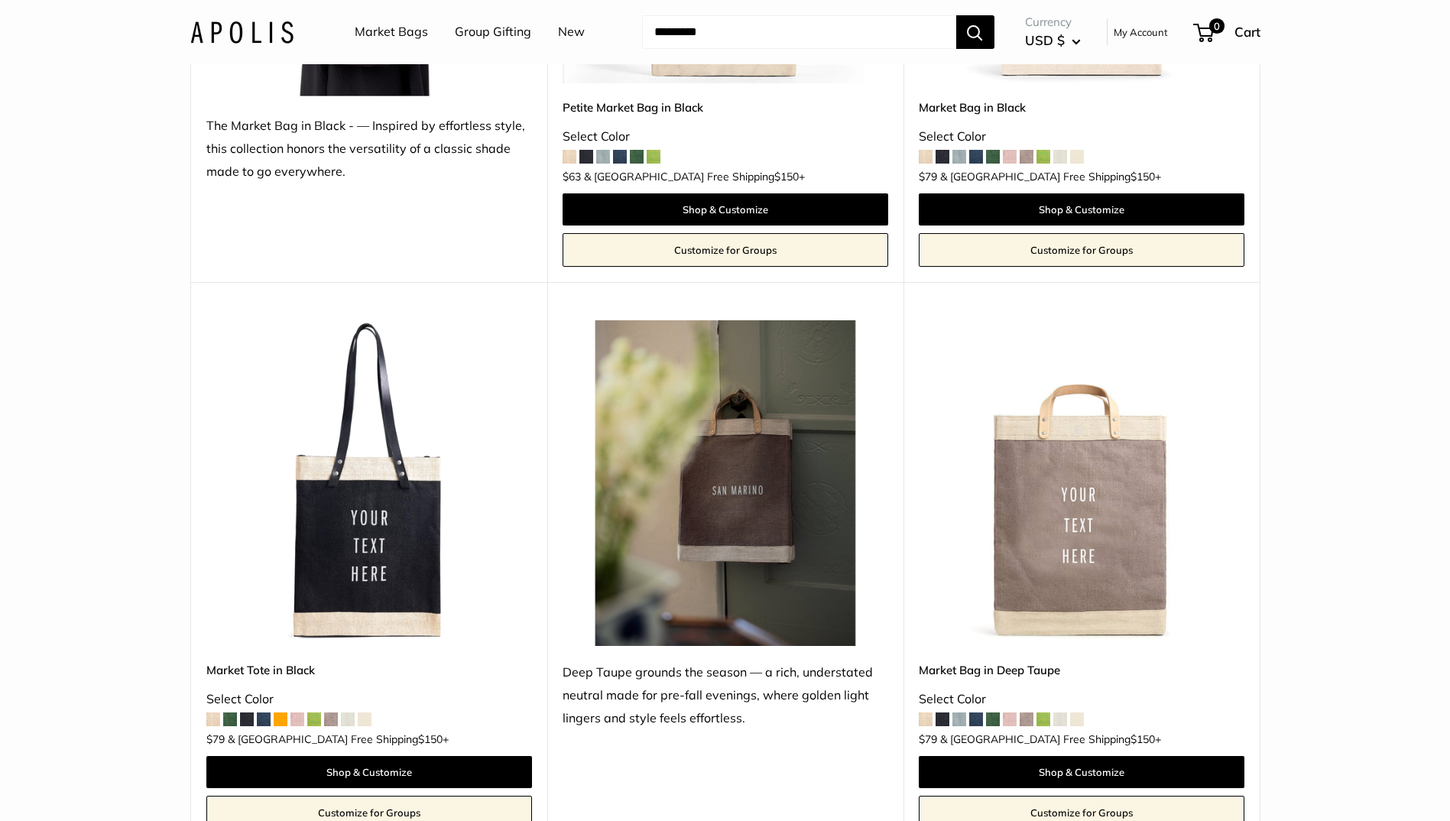 The height and width of the screenshot is (821, 1450). I want to click on a: New, so click(571, 32).